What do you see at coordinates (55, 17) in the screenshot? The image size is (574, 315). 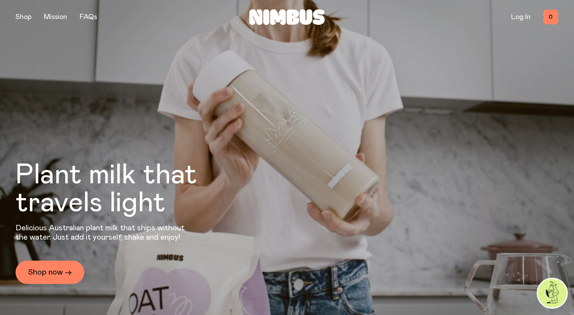 I see `a: Mission` at bounding box center [55, 17].